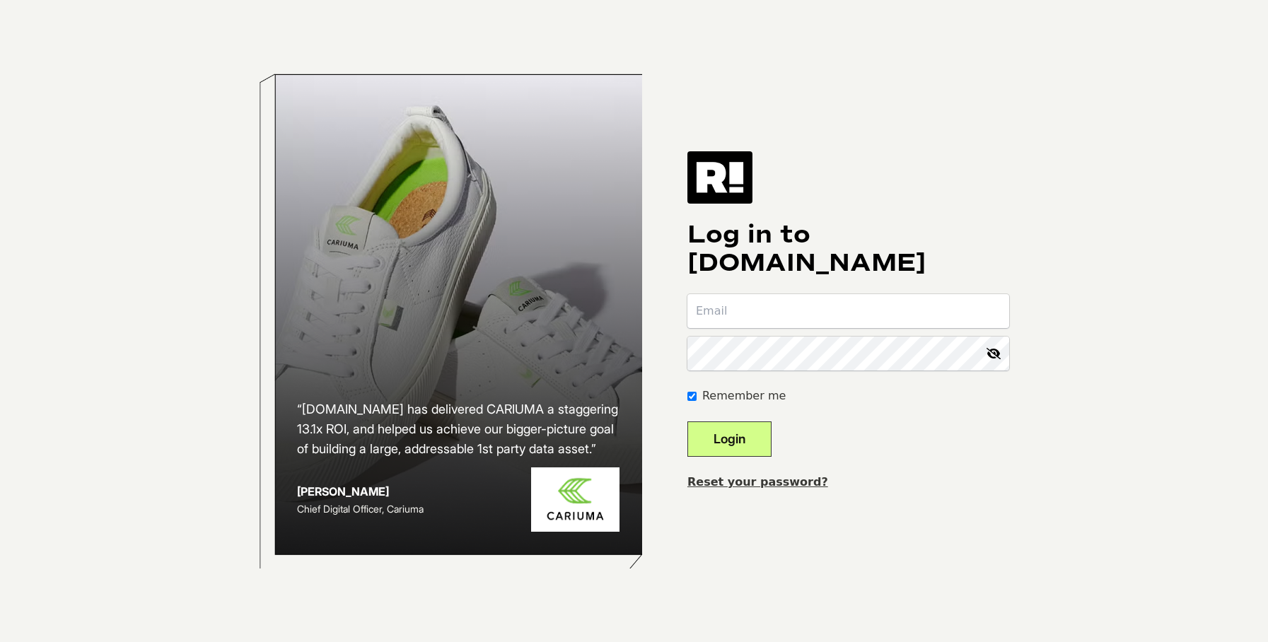 The image size is (1268, 642). What do you see at coordinates (720, 178) in the screenshot?
I see `img: Retention.com` at bounding box center [720, 178].